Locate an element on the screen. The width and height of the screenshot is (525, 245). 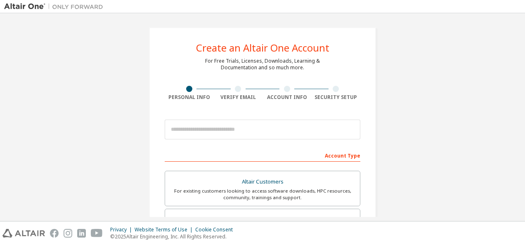
div: Altair Customers is located at coordinates (263, 182).